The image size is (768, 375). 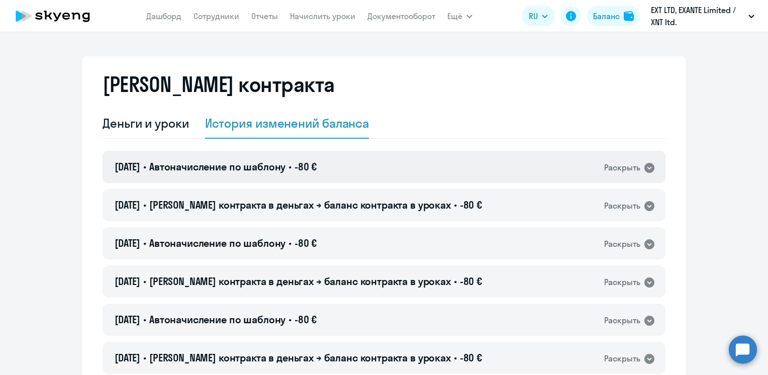 What do you see at coordinates (698, 16) in the screenshot?
I see `p: EXT LTD, ‎EXANTE Limited / XNT ltd.` at bounding box center [698, 16].